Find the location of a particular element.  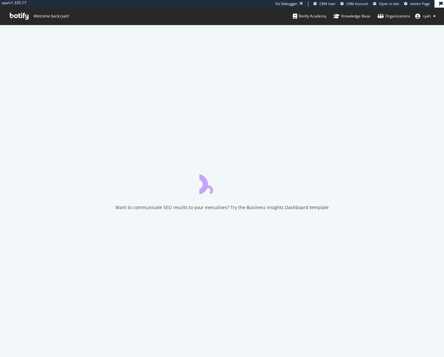

span: ryah is located at coordinates (426, 16).